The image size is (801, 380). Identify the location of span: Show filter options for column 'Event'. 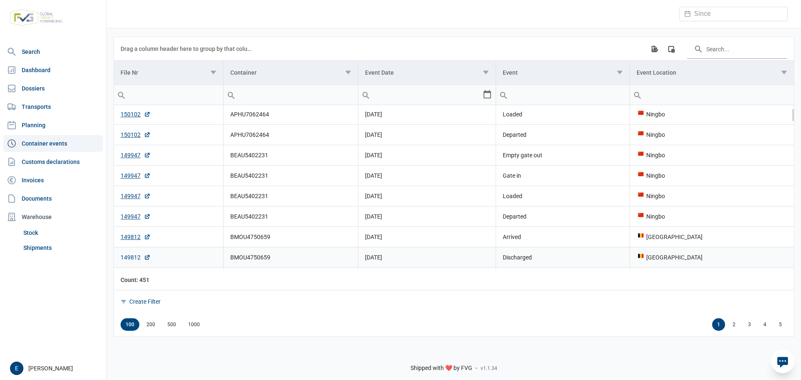
(620, 72).